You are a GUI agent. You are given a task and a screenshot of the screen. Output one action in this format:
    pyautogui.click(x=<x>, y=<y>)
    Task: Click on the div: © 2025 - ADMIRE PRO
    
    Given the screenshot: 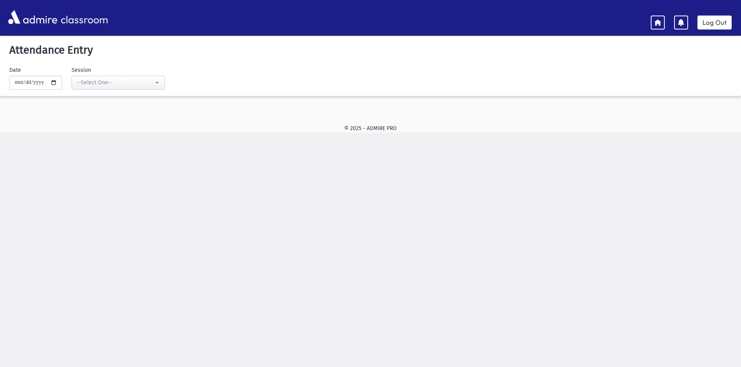 What is the action you would take?
    pyautogui.click(x=370, y=128)
    